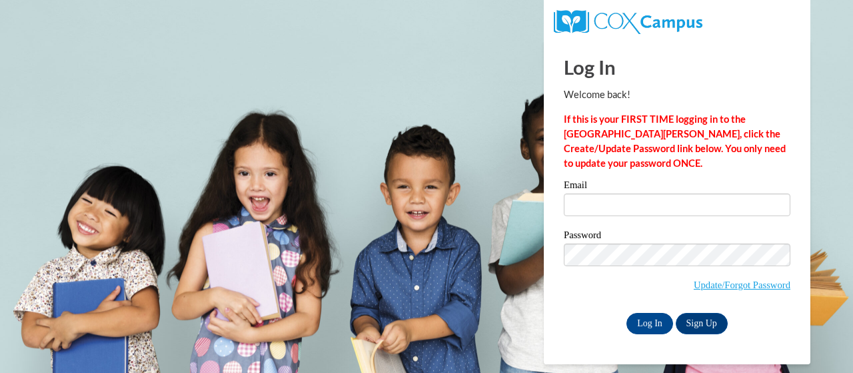 This screenshot has width=853, height=373. Describe the element at coordinates (650, 323) in the screenshot. I see `input: Log In` at that location.